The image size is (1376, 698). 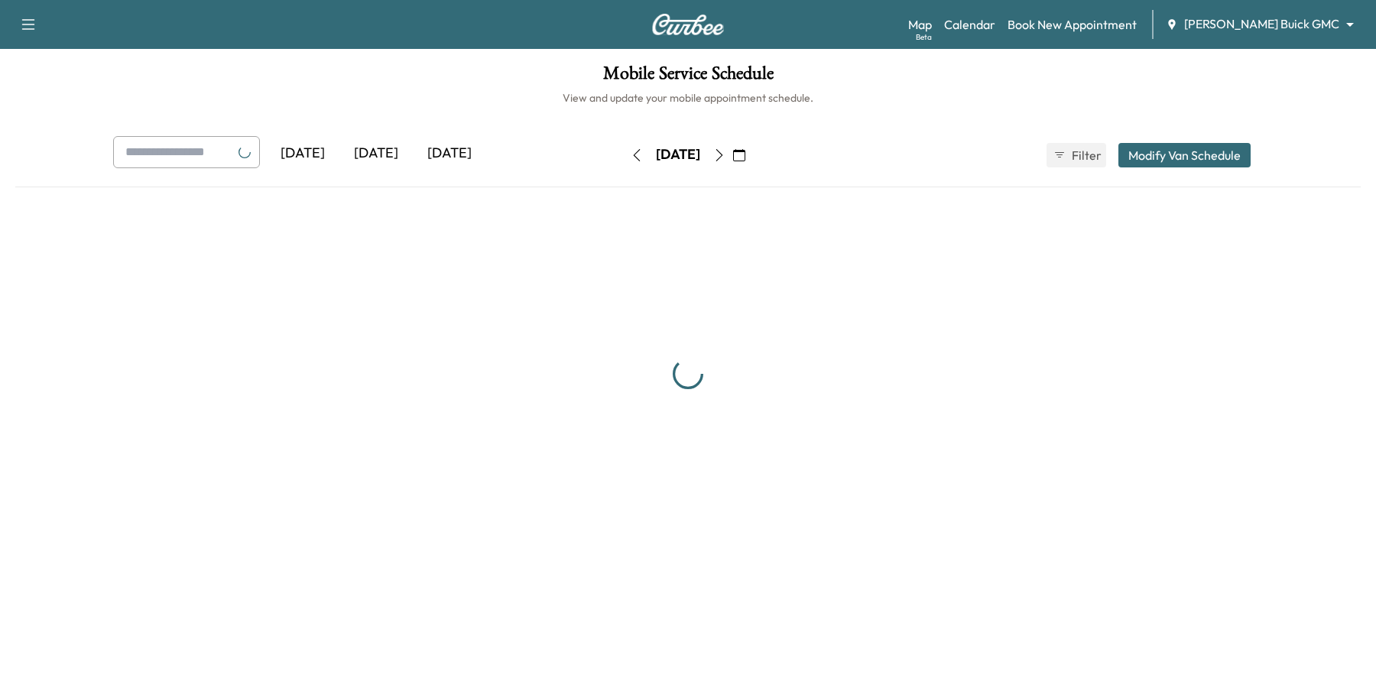 What do you see at coordinates (1086, 155) in the screenshot?
I see `span: Filter` at bounding box center [1086, 155].